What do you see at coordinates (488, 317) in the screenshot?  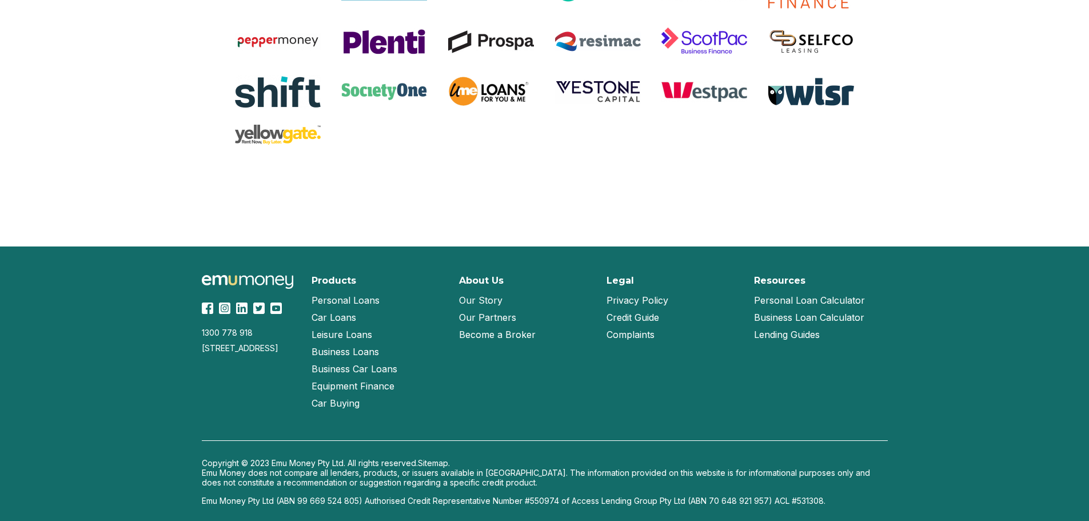 I see `a: Our Partners` at bounding box center [488, 317].